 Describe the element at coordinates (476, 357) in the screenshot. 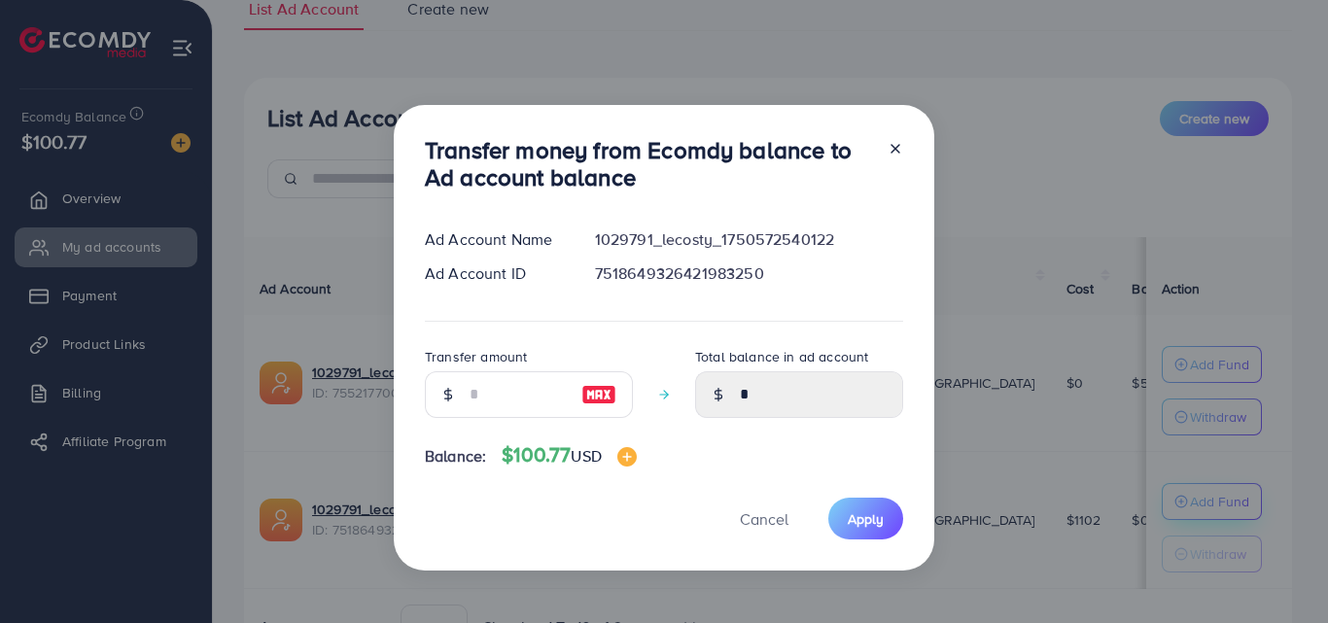

I see `label: Transfer amount` at that location.